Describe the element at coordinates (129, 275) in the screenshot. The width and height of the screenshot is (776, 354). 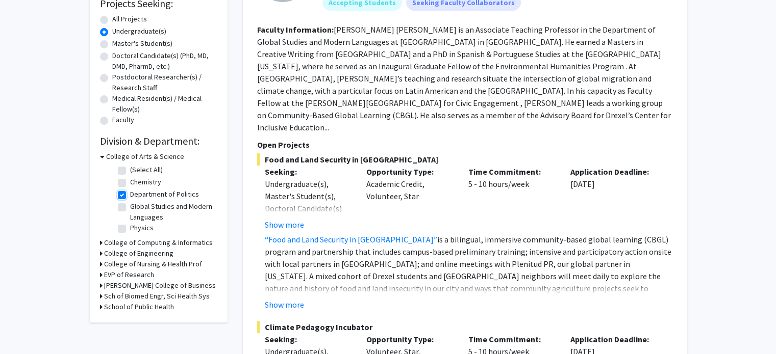
I see `h3: EVP of Research` at that location.